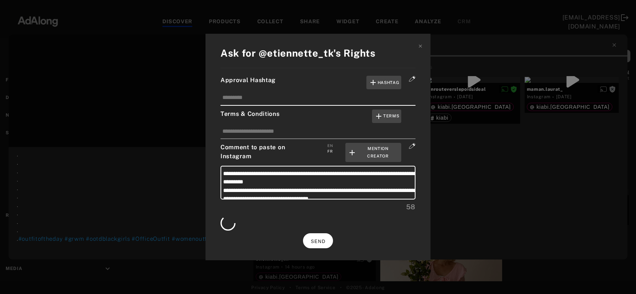 This screenshot has width=636, height=294. What do you see at coordinates (318, 116) in the screenshot?
I see `div: Terms & Conditions` at bounding box center [318, 116].